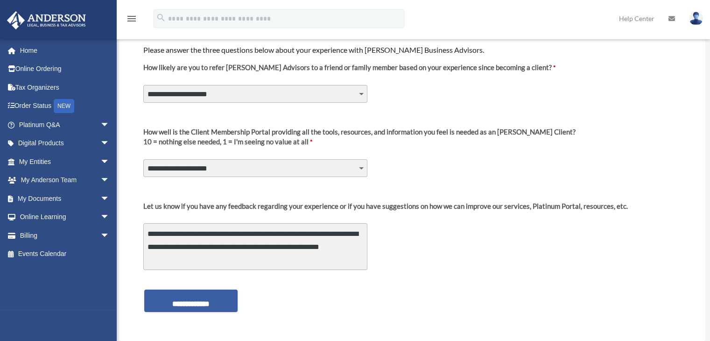  Describe the element at coordinates (65, 235) in the screenshot. I see `a: Billingarrow_drop_down` at that location.